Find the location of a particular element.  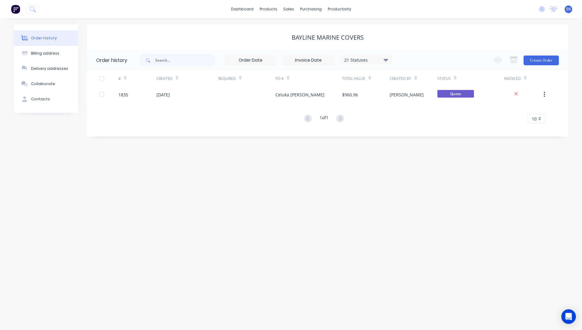

div: Bayline Marine Covers is located at coordinates (328, 37).